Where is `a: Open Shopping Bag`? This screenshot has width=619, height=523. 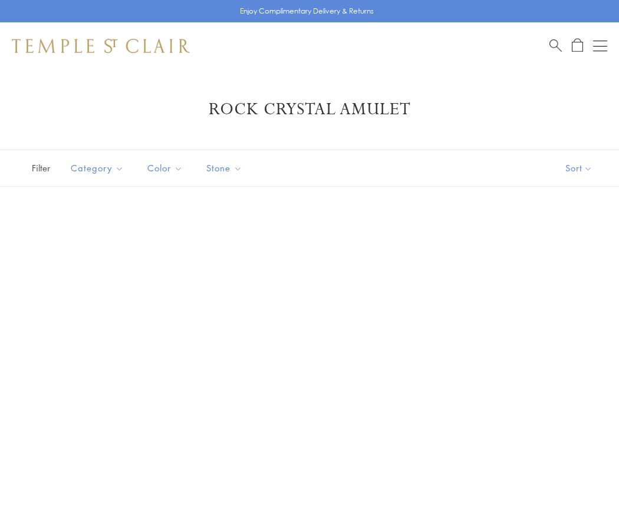
a: Open Shopping Bag is located at coordinates (577, 45).